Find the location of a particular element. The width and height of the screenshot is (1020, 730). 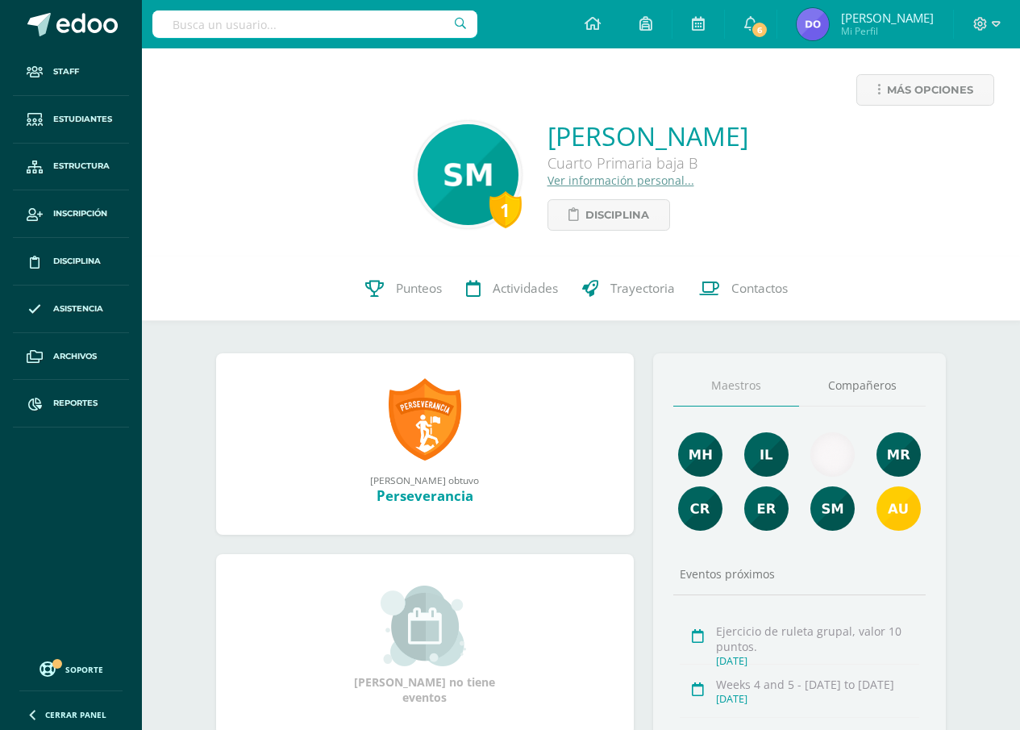

span: Soporte is located at coordinates (84, 670).